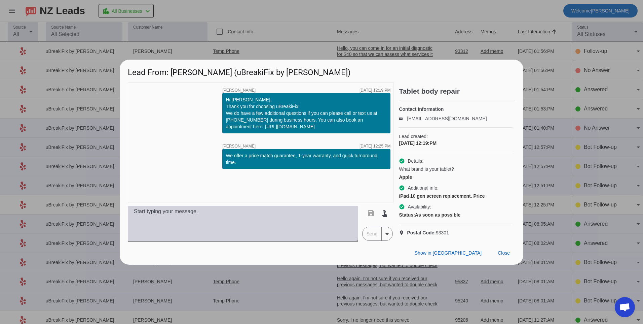 The width and height of the screenshot is (643, 324). What do you see at coordinates (426, 169) in the screenshot?
I see `span: What brand is your tablet?` at bounding box center [426, 169].